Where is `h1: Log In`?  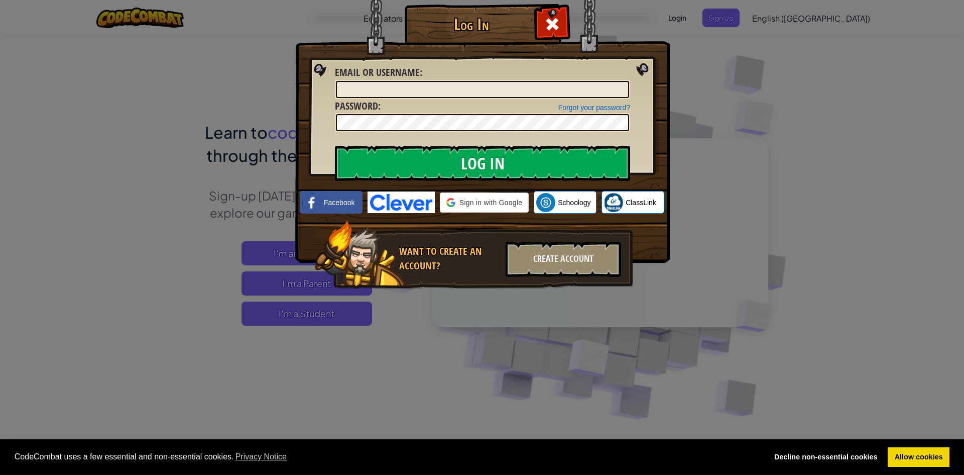
h1: Log In is located at coordinates (471, 24).